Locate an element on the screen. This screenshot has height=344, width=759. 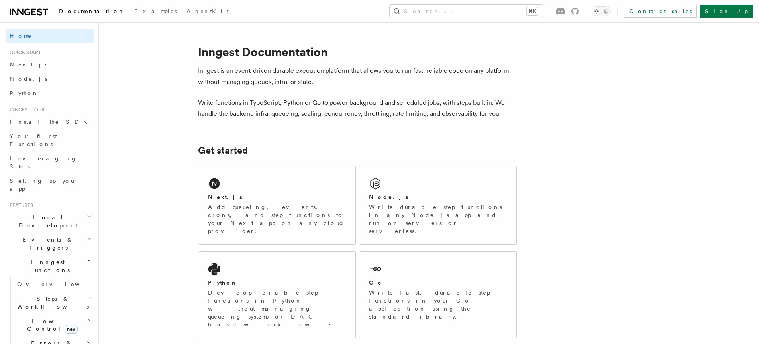
a: GoWrite fast, durable step functions in your Go application using the standard library. is located at coordinates (438, 295).